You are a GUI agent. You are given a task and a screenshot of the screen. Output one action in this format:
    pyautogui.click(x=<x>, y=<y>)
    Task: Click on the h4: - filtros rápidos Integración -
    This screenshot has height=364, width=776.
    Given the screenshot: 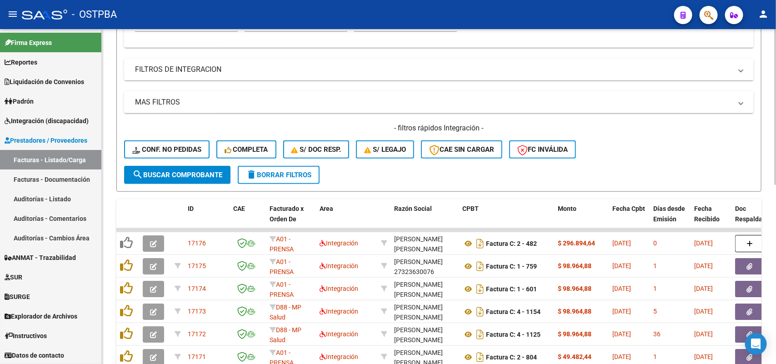 What is the action you would take?
    pyautogui.click(x=439, y=128)
    